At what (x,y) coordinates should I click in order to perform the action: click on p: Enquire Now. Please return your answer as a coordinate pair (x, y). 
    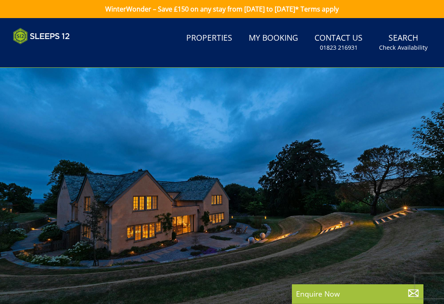
    Looking at the image, I should click on (357, 294).